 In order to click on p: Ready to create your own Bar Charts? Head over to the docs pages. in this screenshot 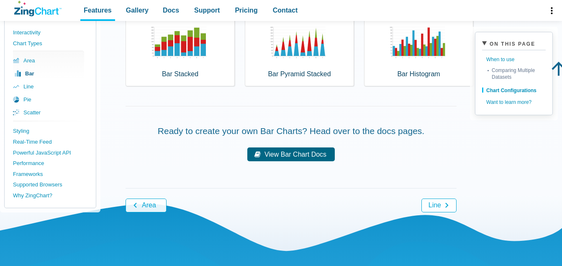, I will do `click(291, 131)`.